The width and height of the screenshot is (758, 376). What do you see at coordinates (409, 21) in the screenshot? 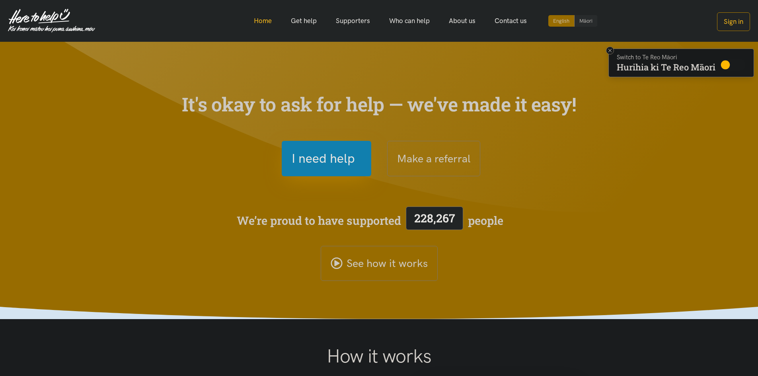
I see `a: Who can help` at bounding box center [409, 21].